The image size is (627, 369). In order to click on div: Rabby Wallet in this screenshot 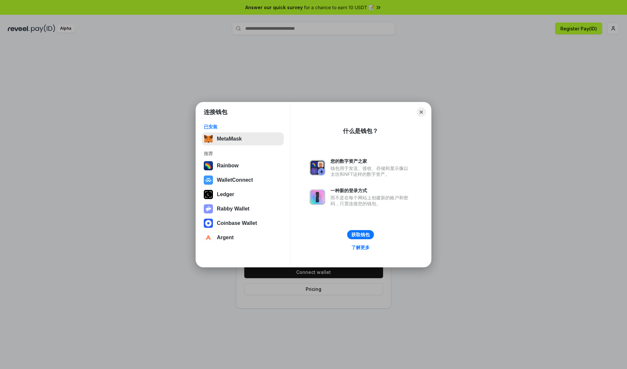, I will do `click(233, 209)`.